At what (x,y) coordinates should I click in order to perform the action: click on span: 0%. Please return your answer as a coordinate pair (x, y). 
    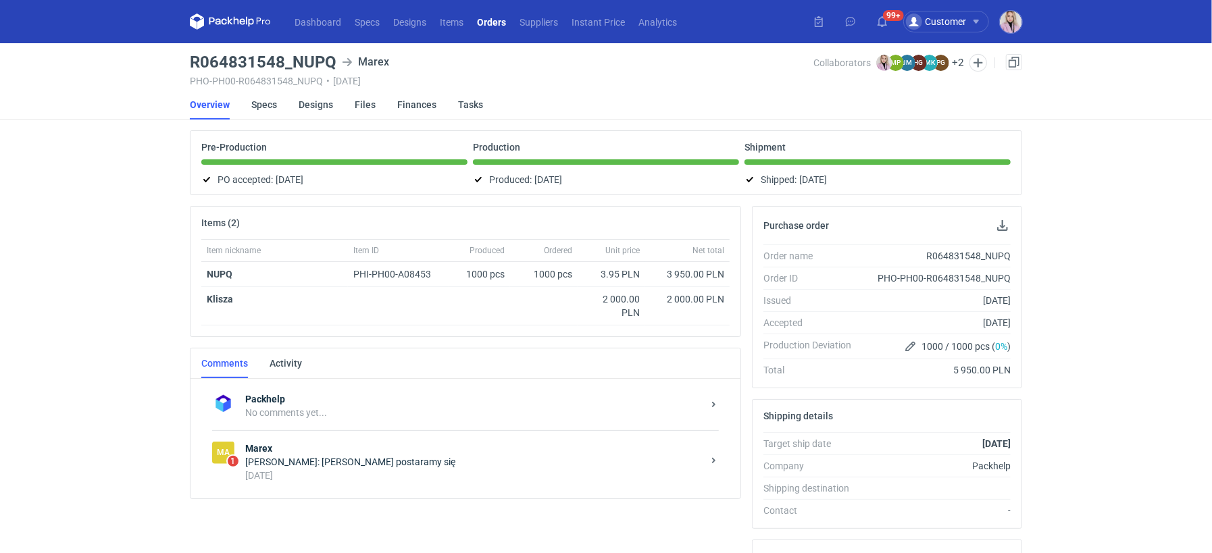
    Looking at the image, I should click on (1001, 347).